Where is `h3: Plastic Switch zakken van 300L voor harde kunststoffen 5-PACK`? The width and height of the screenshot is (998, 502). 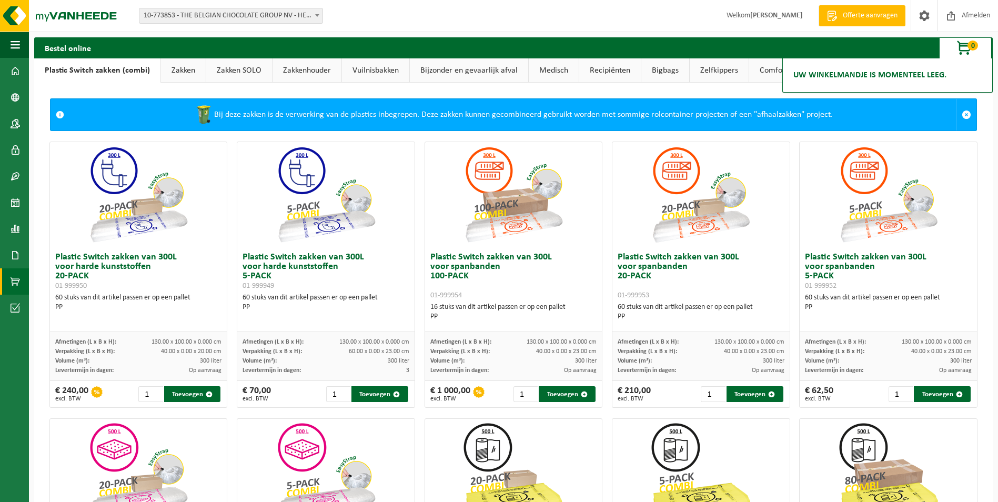
h3: Plastic Switch zakken van 300L voor harde kunststoffen 5-PACK is located at coordinates (326, 271).